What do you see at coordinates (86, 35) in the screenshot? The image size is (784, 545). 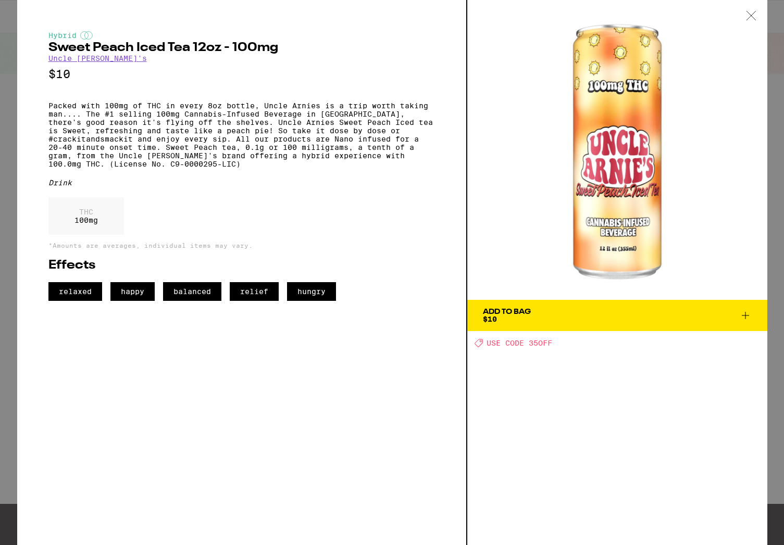 I see `img: hybridColor.svg` at bounding box center [86, 35].